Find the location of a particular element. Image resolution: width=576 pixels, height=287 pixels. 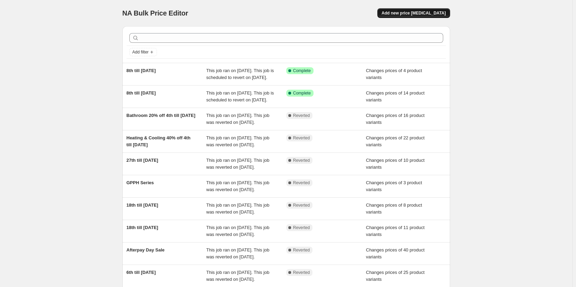

span: Afterpay Day Sale is located at coordinates (145, 250).